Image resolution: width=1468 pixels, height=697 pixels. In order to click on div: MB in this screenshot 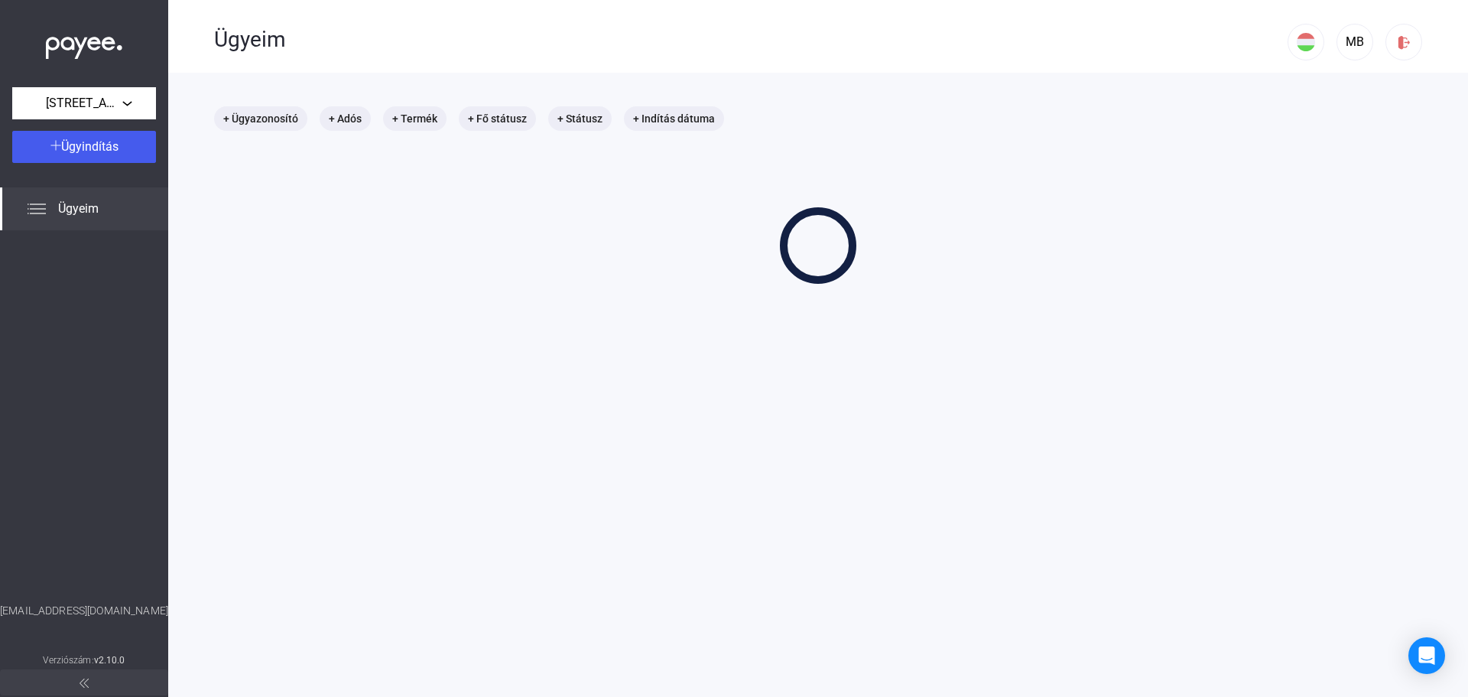, I will do `click(1355, 42)`.